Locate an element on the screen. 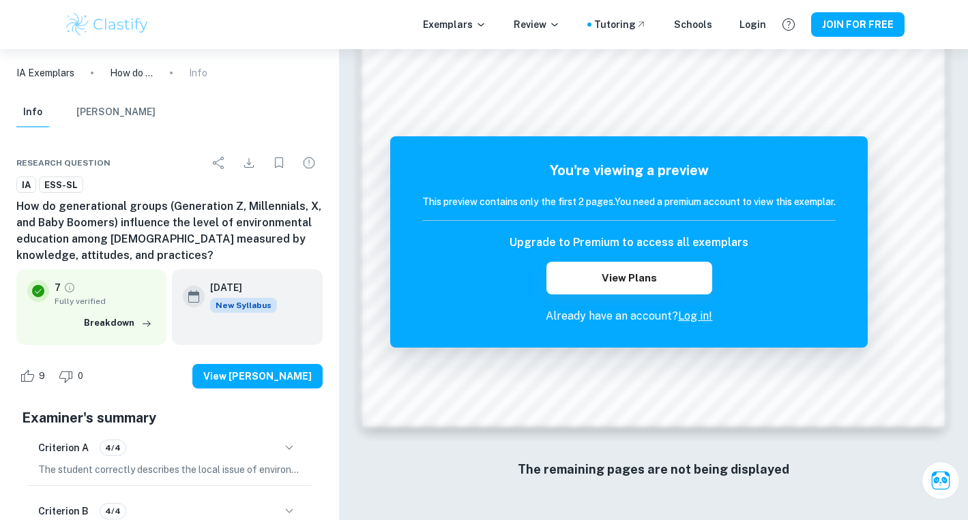 The width and height of the screenshot is (968, 520). p: How do generational groups (Generation Z, Millennials, X, and Baby Boomers) influence the level o... is located at coordinates (132, 73).